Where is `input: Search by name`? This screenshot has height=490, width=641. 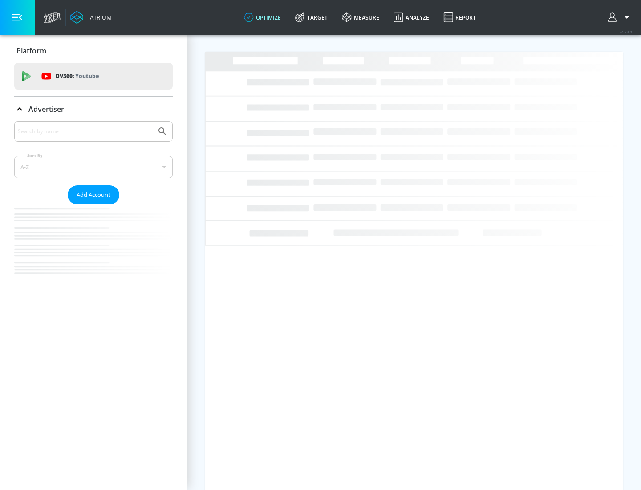 input: Search by name is located at coordinates (85, 131).